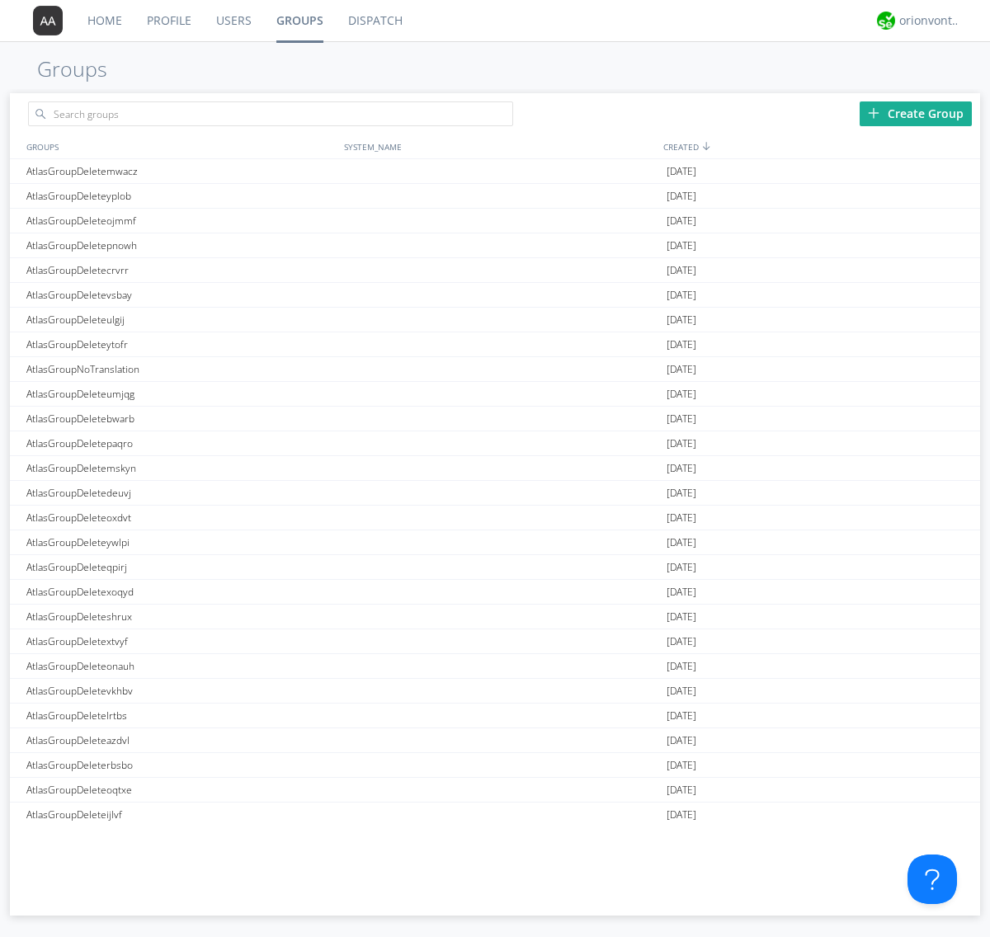  I want to click on img: 29d36aed6fa347d5a1537e7736e6aa13, so click(886, 21).